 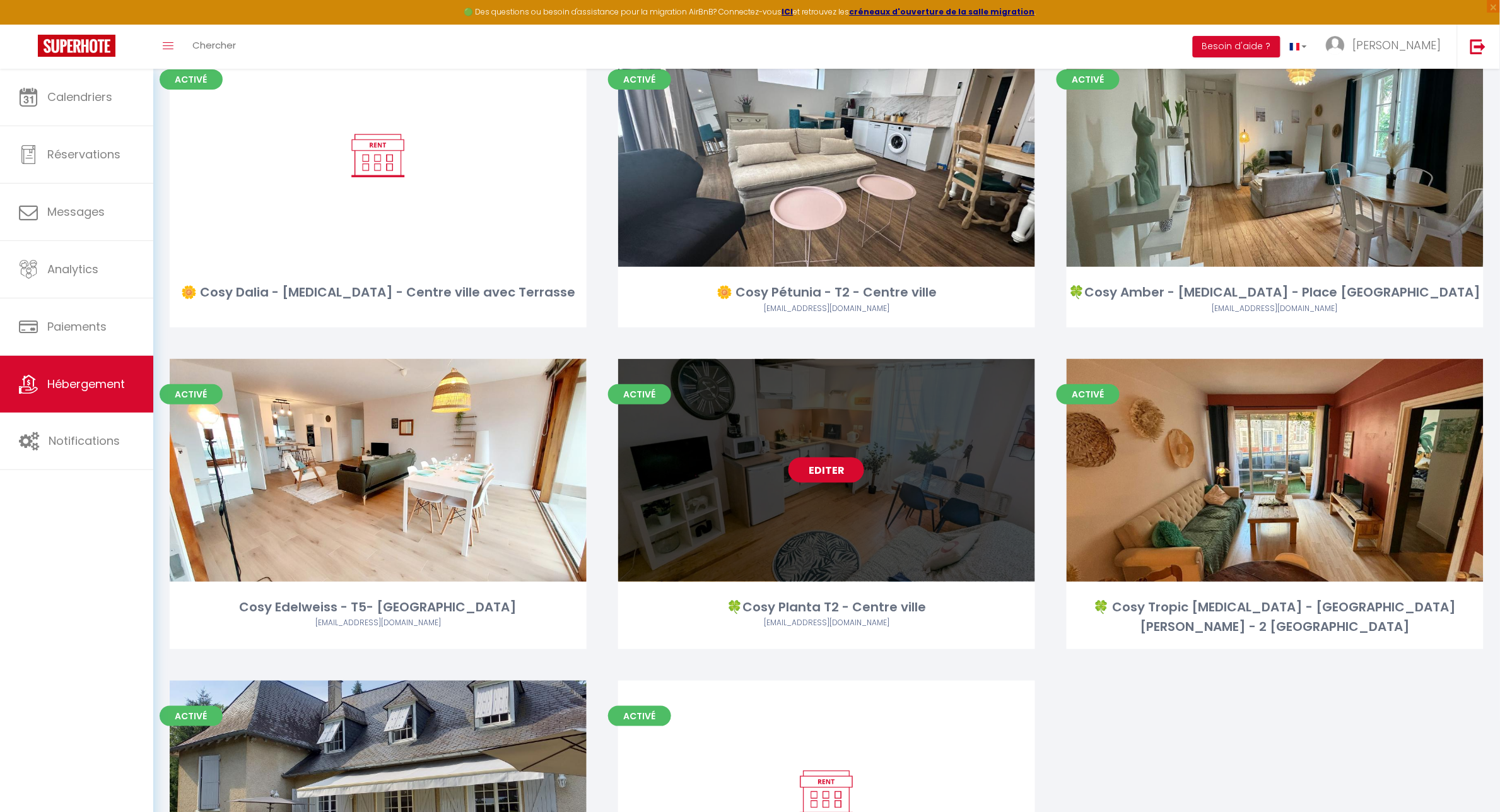 What do you see at coordinates (788, 12) in the screenshot?
I see `strong: ICI` at bounding box center [788, 12].